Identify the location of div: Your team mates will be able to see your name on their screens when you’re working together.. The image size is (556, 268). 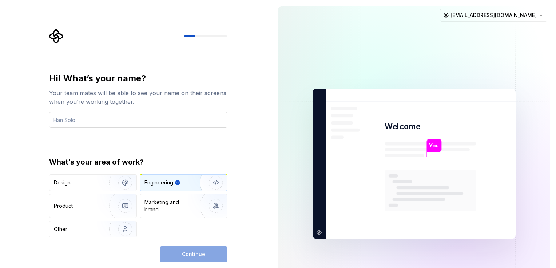
(138, 97).